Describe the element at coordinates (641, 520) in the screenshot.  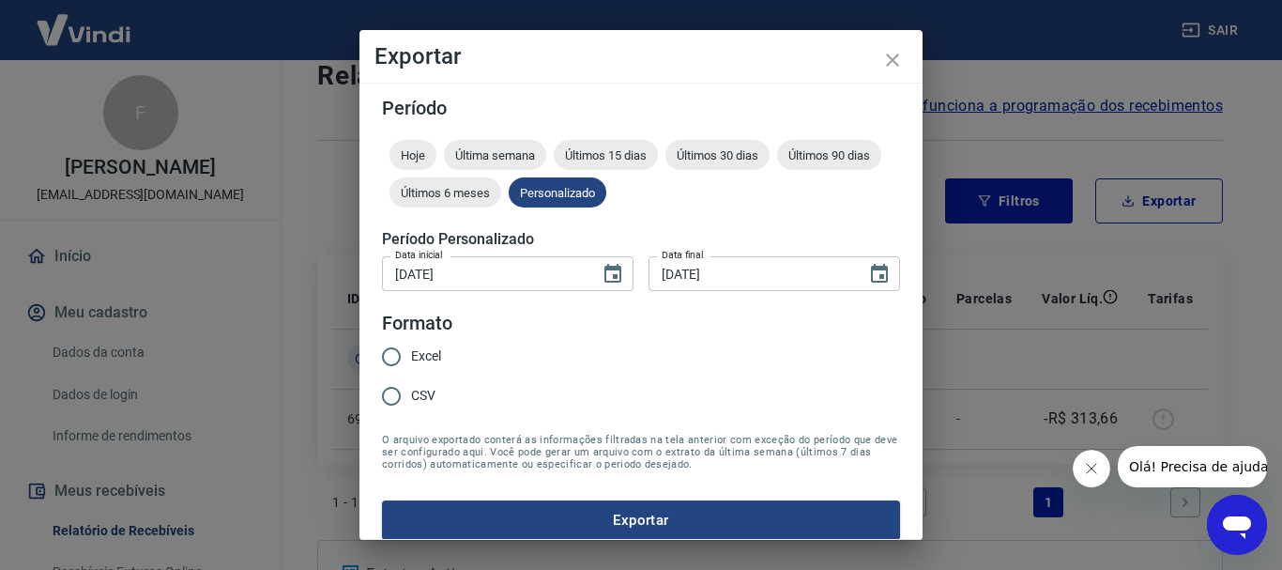
I see `button: Exportar` at that location.